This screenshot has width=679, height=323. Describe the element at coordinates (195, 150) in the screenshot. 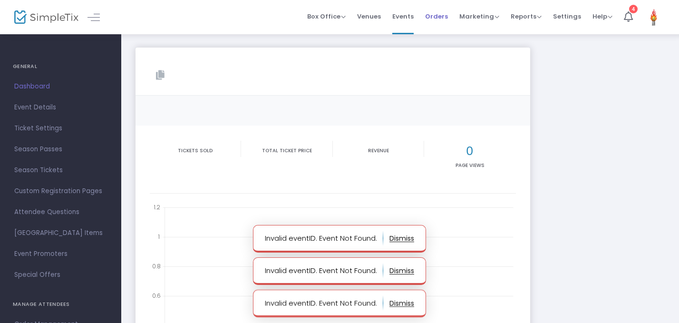

I see `p: Tickets sold` at that location.